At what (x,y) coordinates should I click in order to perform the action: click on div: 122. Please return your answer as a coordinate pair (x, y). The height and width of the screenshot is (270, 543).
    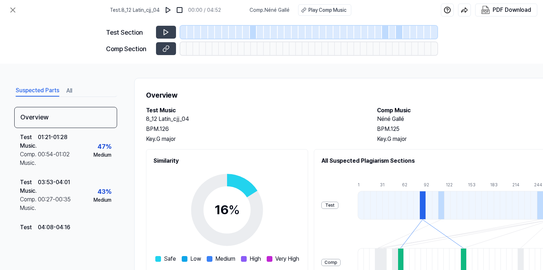
    Looking at the image, I should click on (449, 185).